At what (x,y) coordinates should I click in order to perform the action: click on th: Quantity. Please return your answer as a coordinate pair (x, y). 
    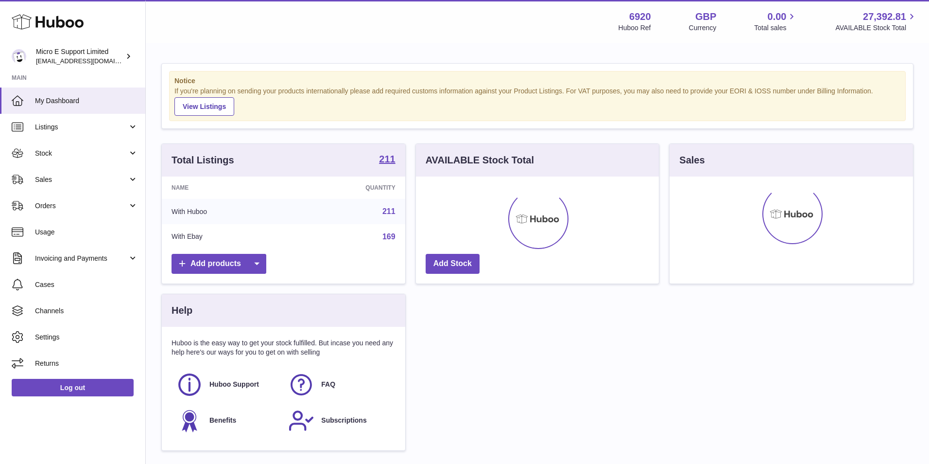
    Looking at the image, I should click on (347, 188).